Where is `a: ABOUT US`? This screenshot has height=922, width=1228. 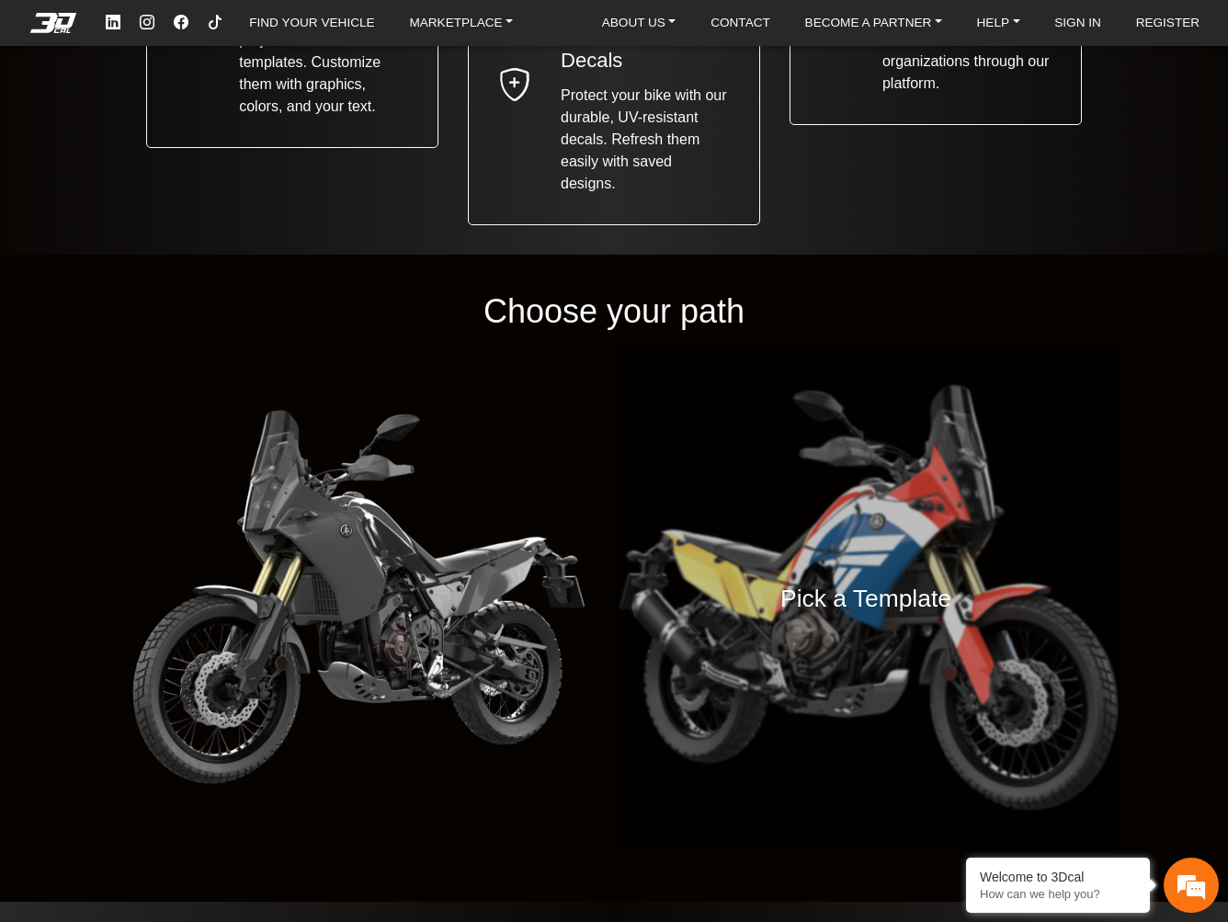 a: ABOUT US is located at coordinates (639, 23).